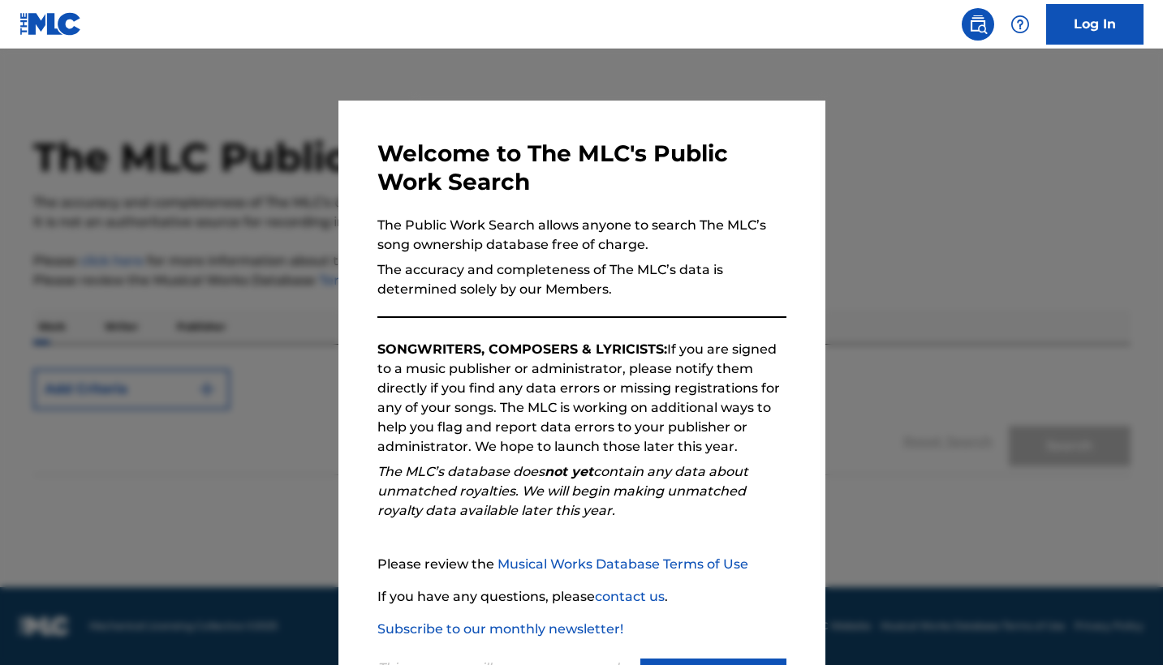 The height and width of the screenshot is (665, 1163). What do you see at coordinates (582, 398) in the screenshot?
I see `p: If you are signed to a music publisher or administrator, please notify them directly if you find ...` at bounding box center [582, 398].